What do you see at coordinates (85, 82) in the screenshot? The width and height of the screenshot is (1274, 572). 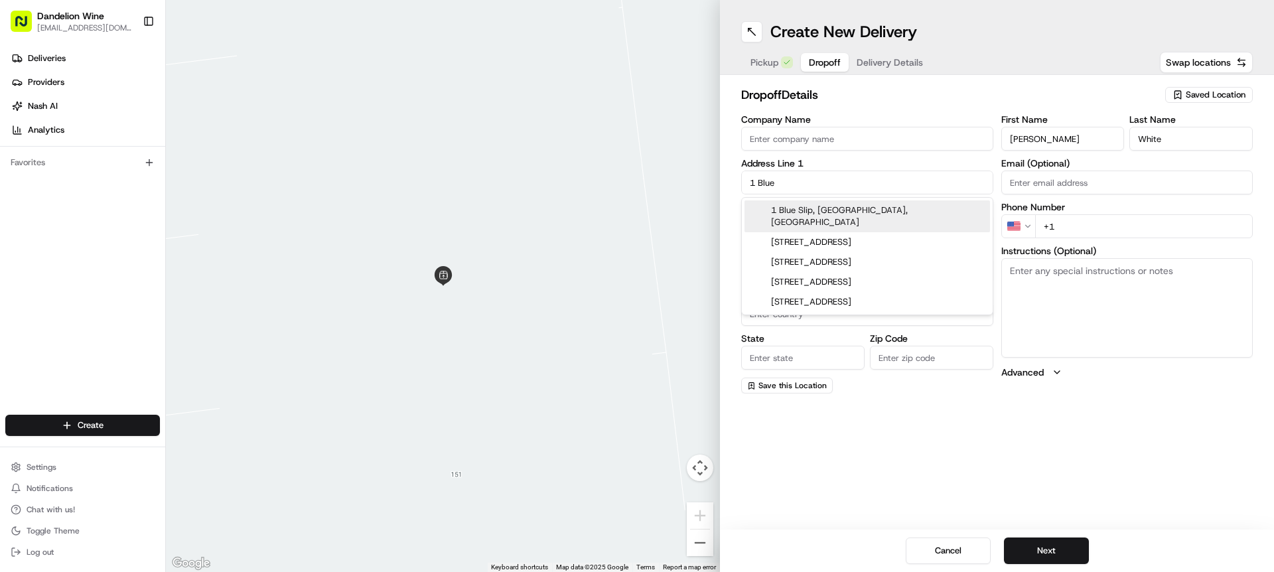 I see `a: Providers` at bounding box center [85, 82].